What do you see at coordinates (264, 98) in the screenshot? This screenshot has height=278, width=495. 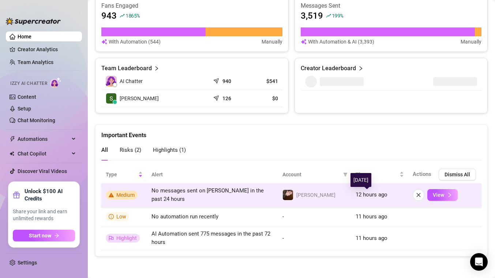 I see `article: $0` at bounding box center [264, 98].